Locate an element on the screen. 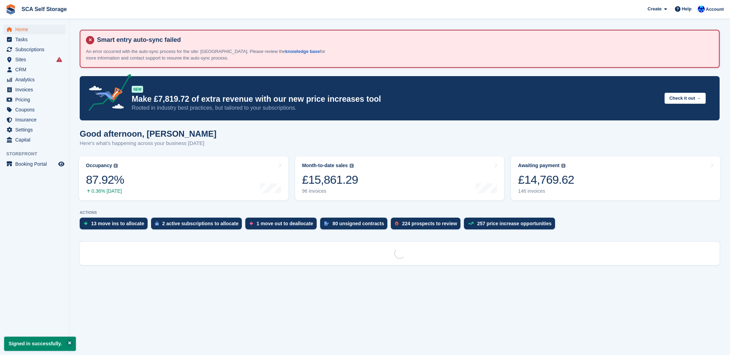 This screenshot has width=730, height=355. span: Pricing is located at coordinates (36, 100).